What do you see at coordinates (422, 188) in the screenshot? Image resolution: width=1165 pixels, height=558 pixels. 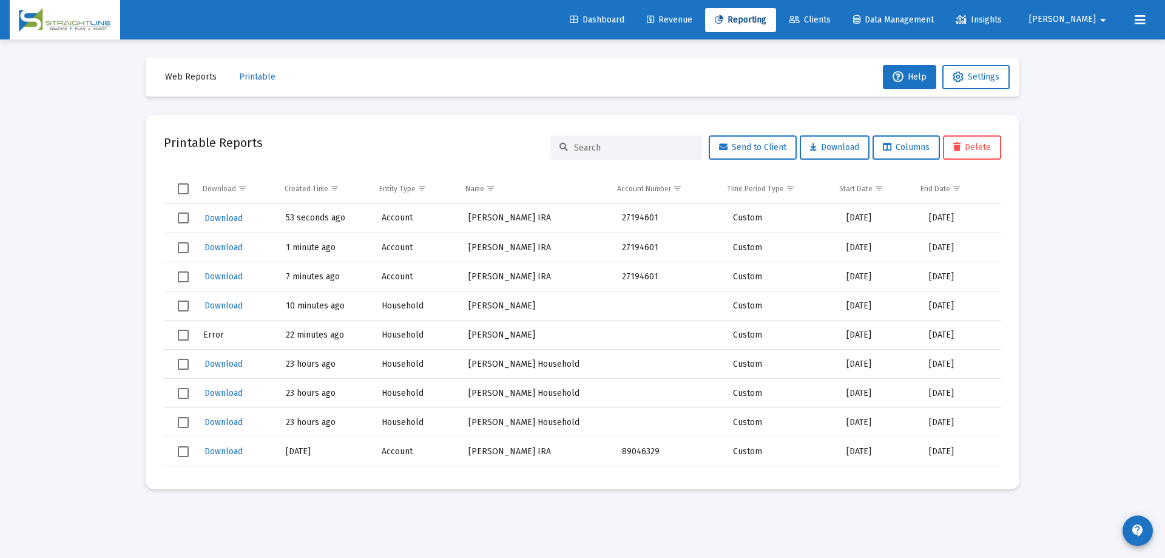 I see `span: Show filter options for column 'Entity Type'` at bounding box center [422, 188].